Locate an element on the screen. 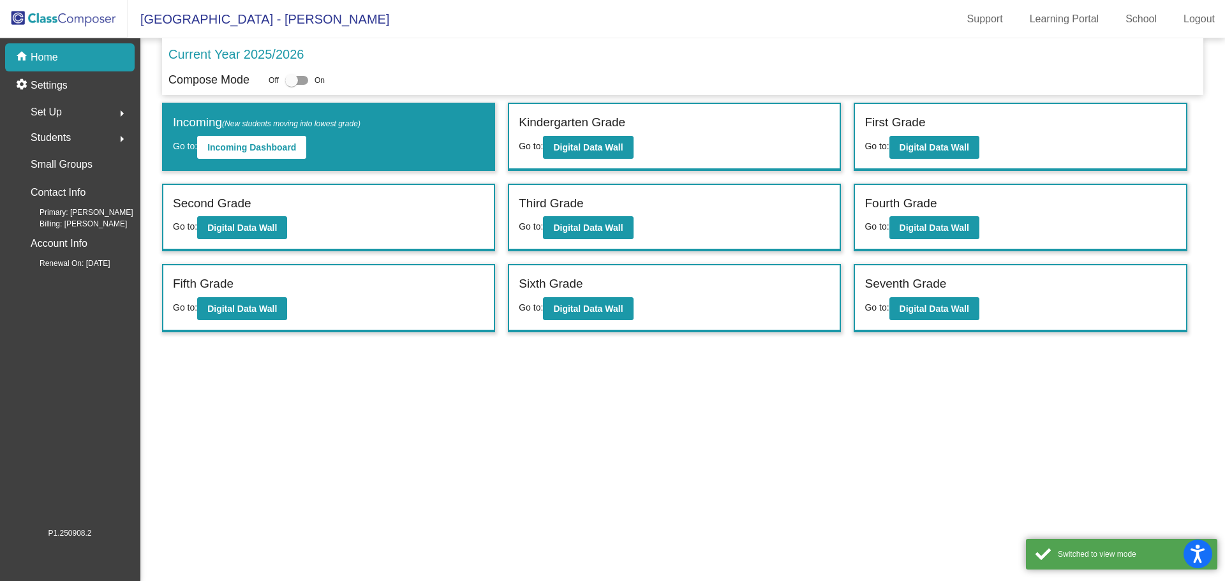 The height and width of the screenshot is (581, 1225). p: Current Year 2025/2026 is located at coordinates (236, 54).